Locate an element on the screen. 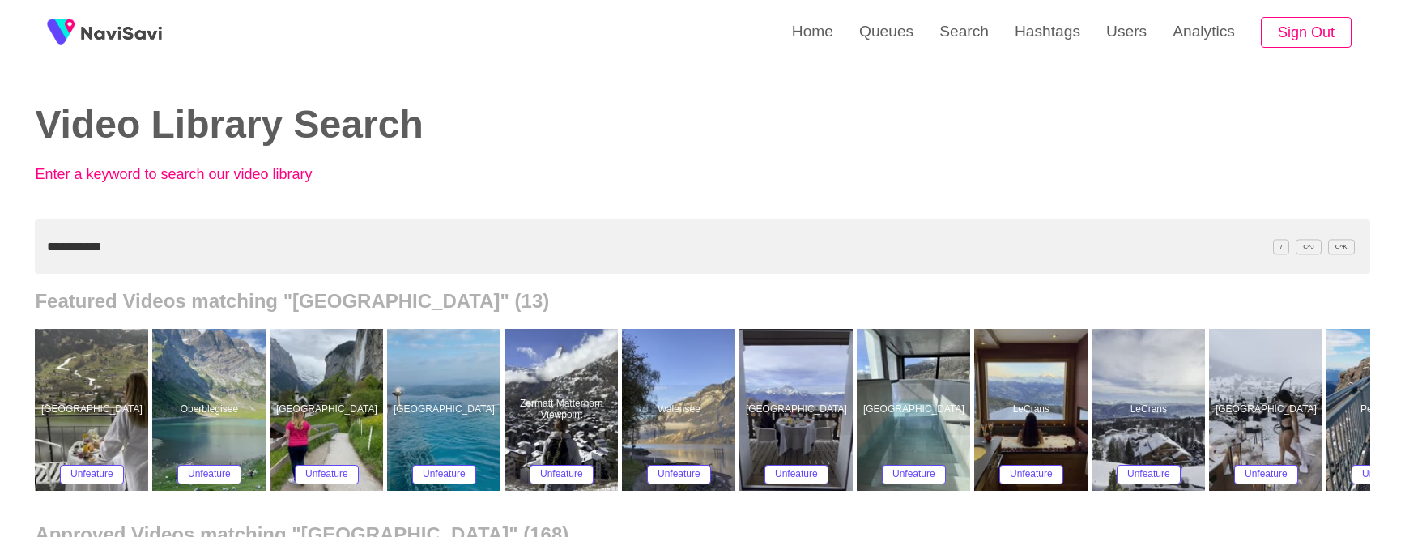 This screenshot has height=537, width=1405. a: Zermatt Matterhorn ViewpointZermatt Matterhorn ViewpointUnfeature is located at coordinates (563, 410).